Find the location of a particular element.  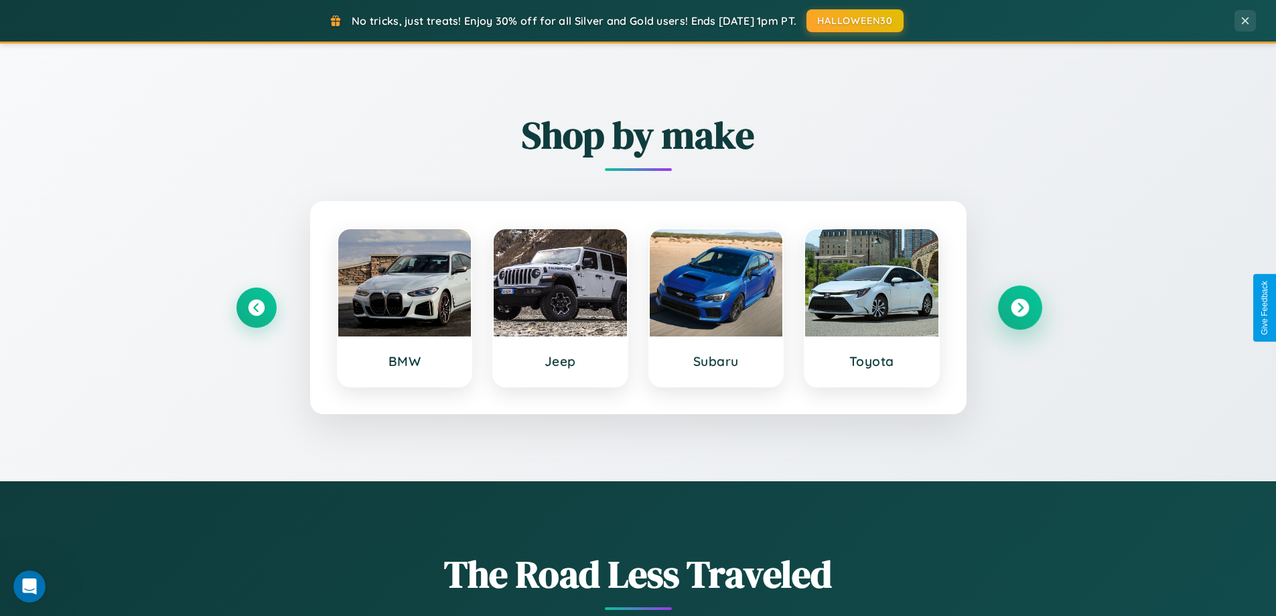

h3: Subaru is located at coordinates (716, 361).